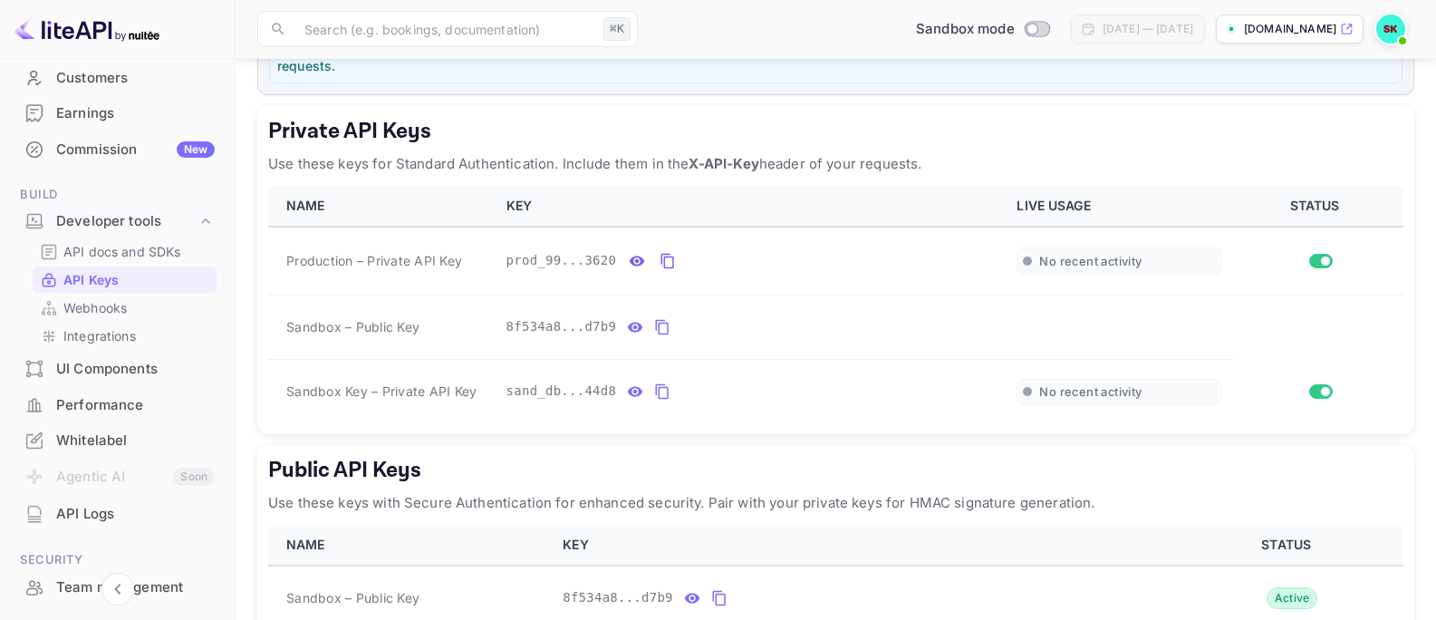 The image size is (1436, 620). I want to click on a: Integrations, so click(124, 335).